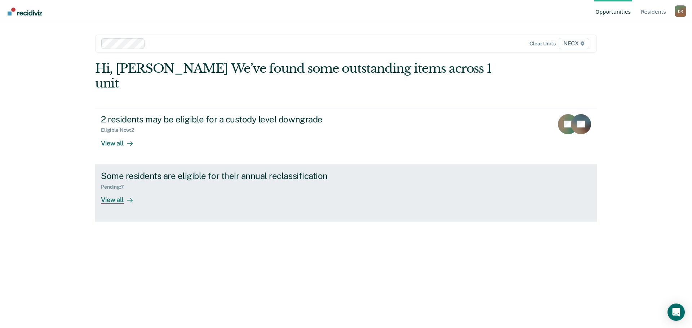  What do you see at coordinates (228, 119) in the screenshot?
I see `div: 2 residents may be eligible for a custody level downgrade` at bounding box center [228, 119].